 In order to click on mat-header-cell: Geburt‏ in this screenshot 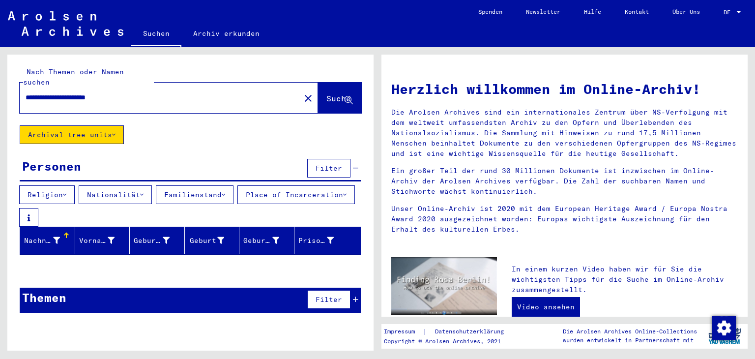, I will do `click(212, 240)`.